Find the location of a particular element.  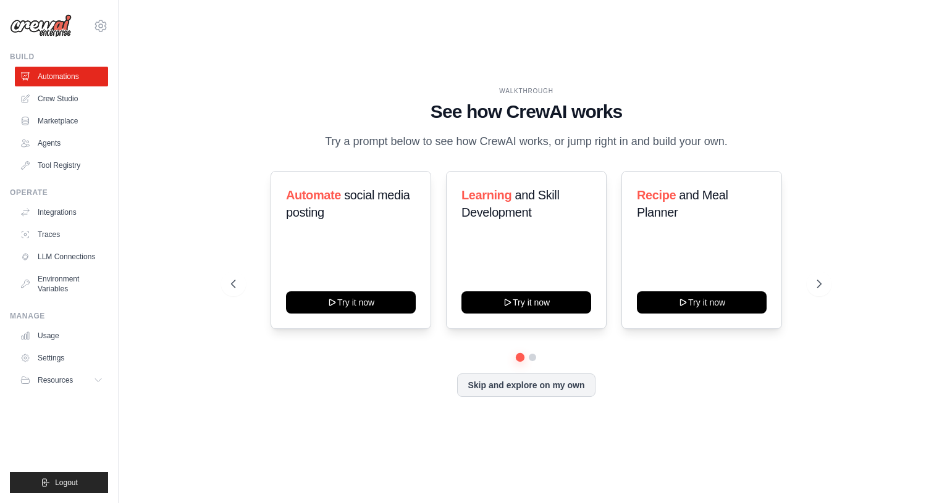

span: Recipe is located at coordinates (656, 195).